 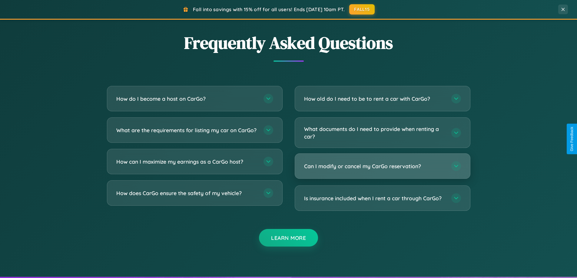 I want to click on button: FALL15, so click(x=362, y=9).